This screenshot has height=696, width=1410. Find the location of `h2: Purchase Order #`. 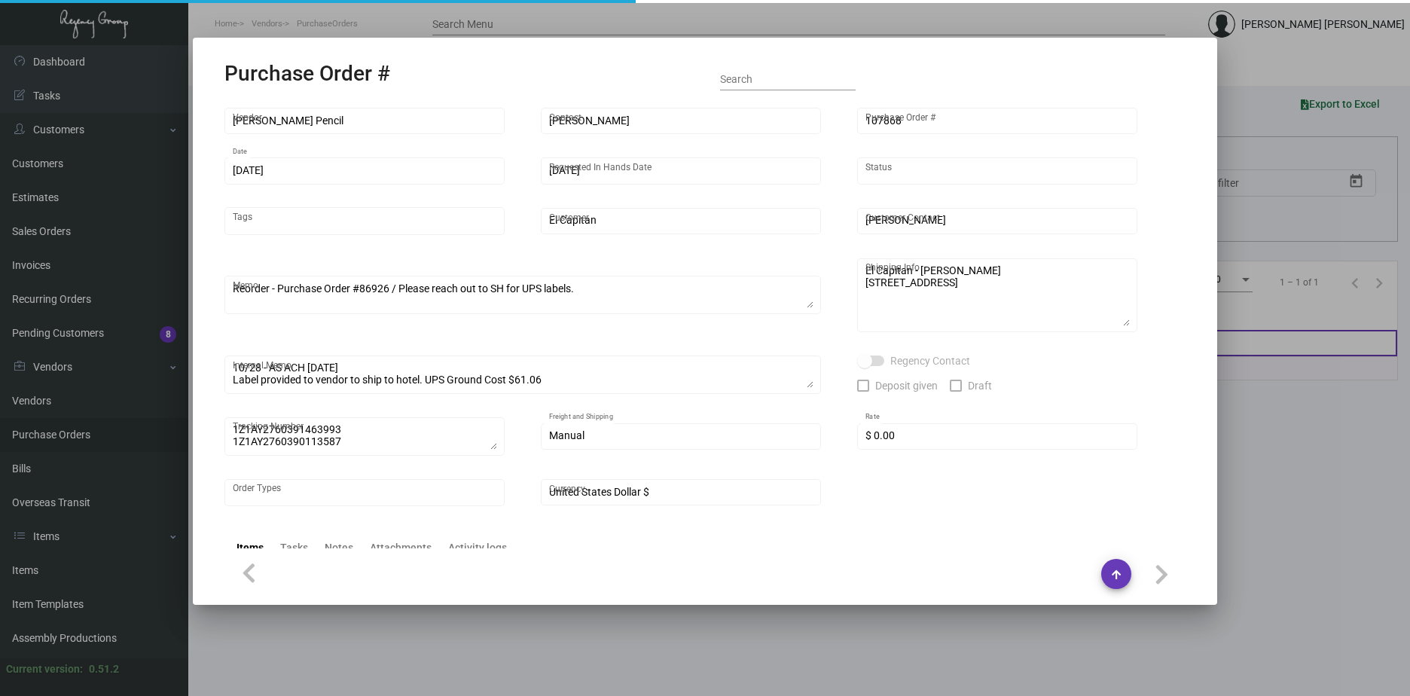

h2: Purchase Order # is located at coordinates (307, 74).